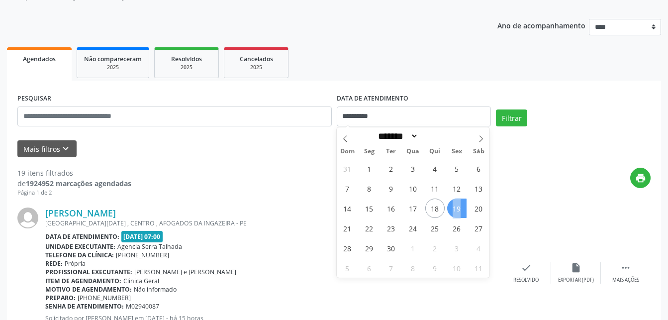 Image resolution: width=668 pixels, height=320 pixels. Describe the element at coordinates (54, 263) in the screenshot. I see `b: Rede:` at that location.